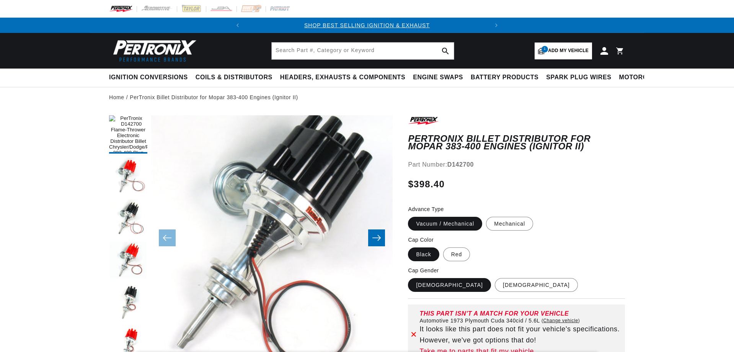 The image size is (734, 352). I want to click on button: Translation missing: en.sections.announcements.previous_announcement, so click(238, 25).